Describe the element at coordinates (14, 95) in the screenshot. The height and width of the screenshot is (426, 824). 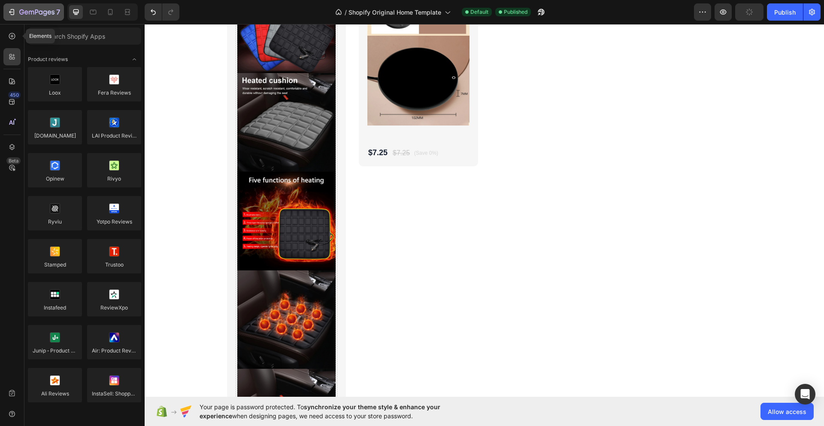
I see `div: 450` at that location.